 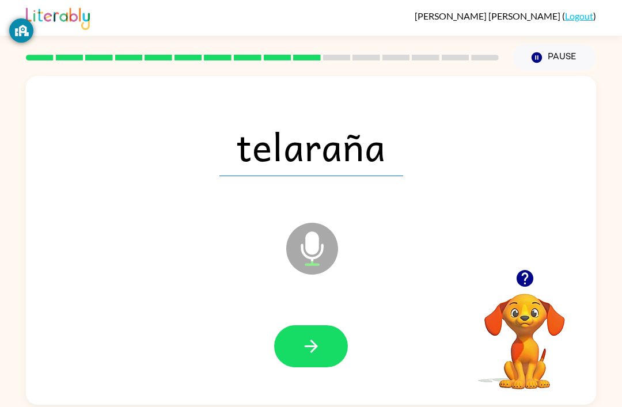 What do you see at coordinates (579, 16) in the screenshot?
I see `a: Logout` at bounding box center [579, 16].